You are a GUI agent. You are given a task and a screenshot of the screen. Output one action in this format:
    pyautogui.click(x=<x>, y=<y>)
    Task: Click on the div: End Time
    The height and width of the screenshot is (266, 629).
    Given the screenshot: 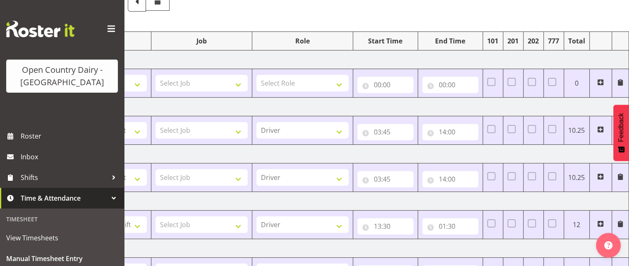 What is the action you would take?
    pyautogui.click(x=450, y=41)
    